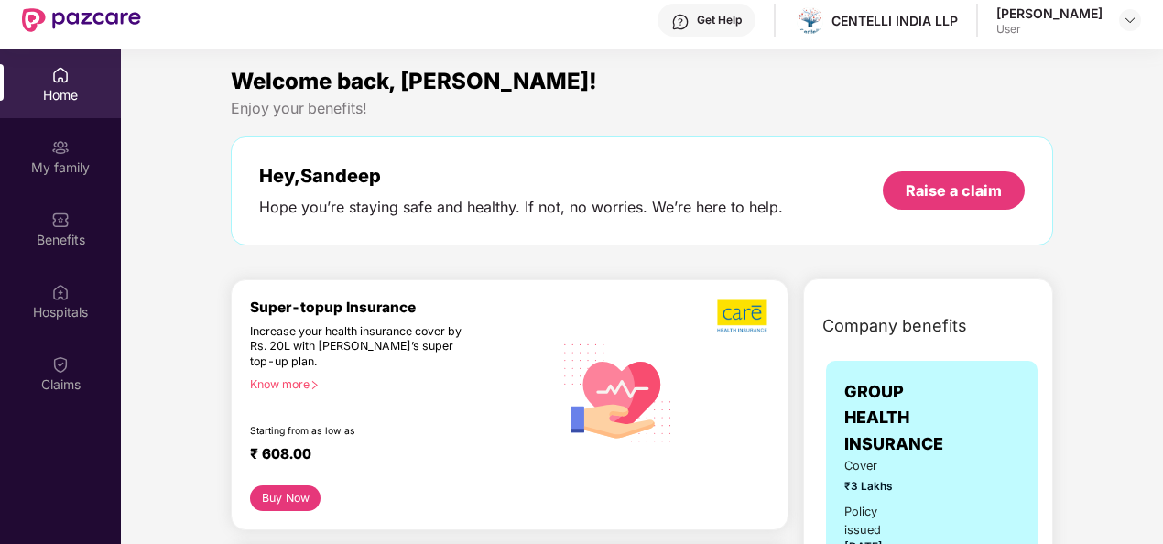 The width and height of the screenshot is (1163, 544). Describe the element at coordinates (719, 20) in the screenshot. I see `div: Get Help` at that location.